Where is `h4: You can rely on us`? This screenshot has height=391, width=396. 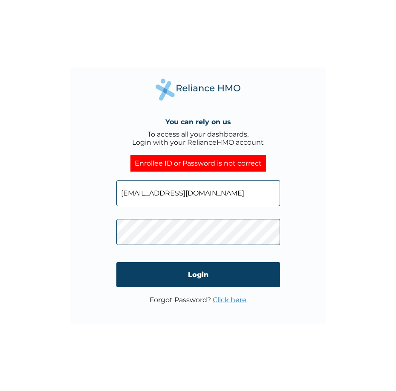 h4: You can rely on us is located at coordinates (198, 122).